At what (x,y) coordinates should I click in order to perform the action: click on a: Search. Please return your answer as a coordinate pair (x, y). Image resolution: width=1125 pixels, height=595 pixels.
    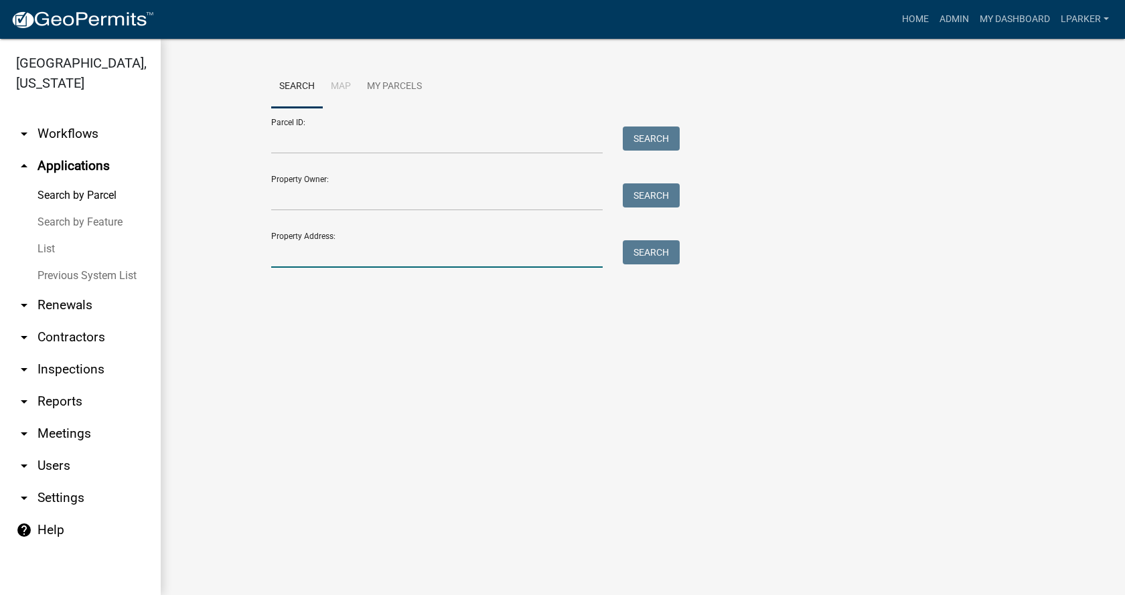
    Looking at the image, I should click on (297, 87).